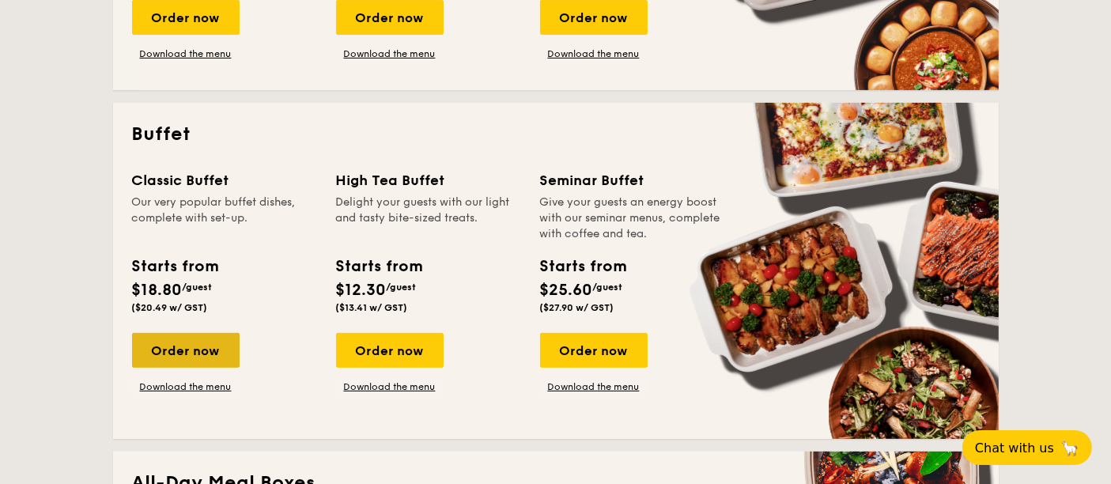  What do you see at coordinates (577, 308) in the screenshot?
I see `span: ($27.90 w/ GST)` at bounding box center [577, 308].